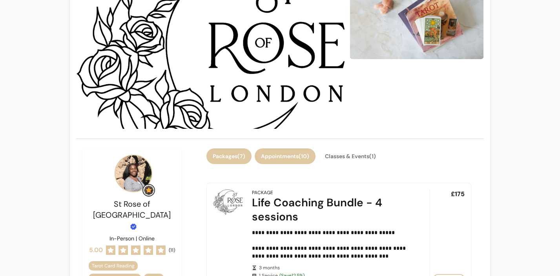  What do you see at coordinates (262, 193) in the screenshot?
I see `div: Package` at bounding box center [262, 193].